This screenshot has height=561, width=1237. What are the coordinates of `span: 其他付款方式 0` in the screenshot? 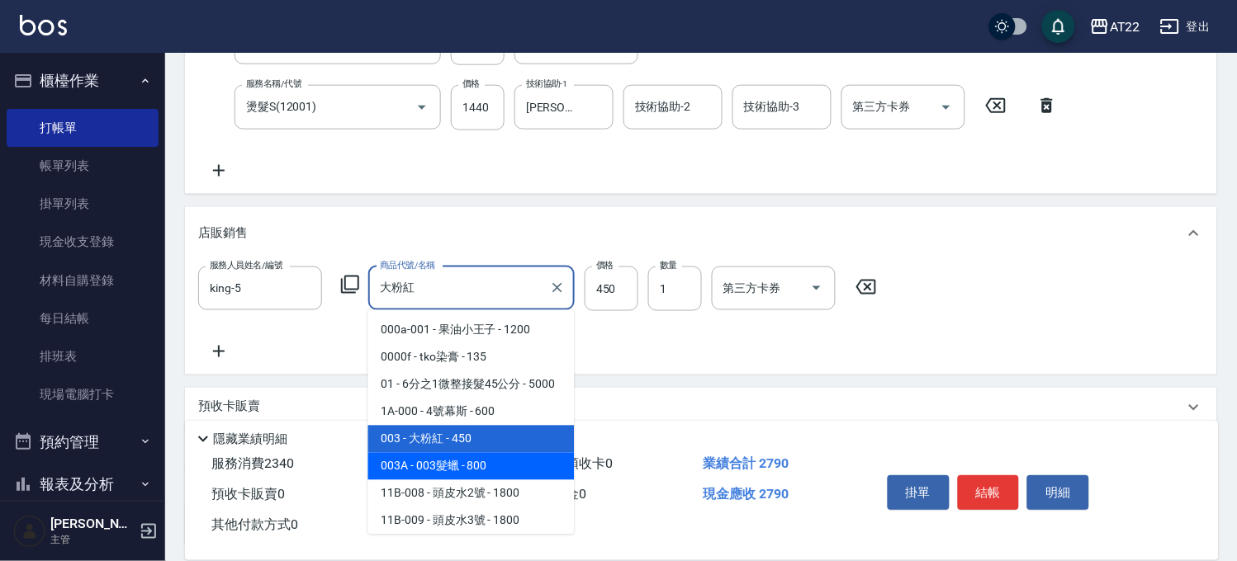 It's located at (254, 524).